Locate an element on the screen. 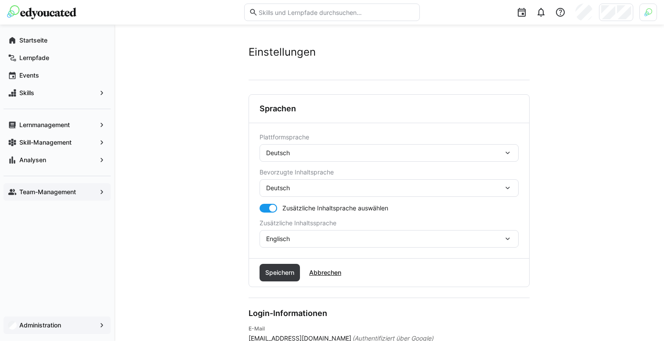  button: Speichern is located at coordinates (280, 273).